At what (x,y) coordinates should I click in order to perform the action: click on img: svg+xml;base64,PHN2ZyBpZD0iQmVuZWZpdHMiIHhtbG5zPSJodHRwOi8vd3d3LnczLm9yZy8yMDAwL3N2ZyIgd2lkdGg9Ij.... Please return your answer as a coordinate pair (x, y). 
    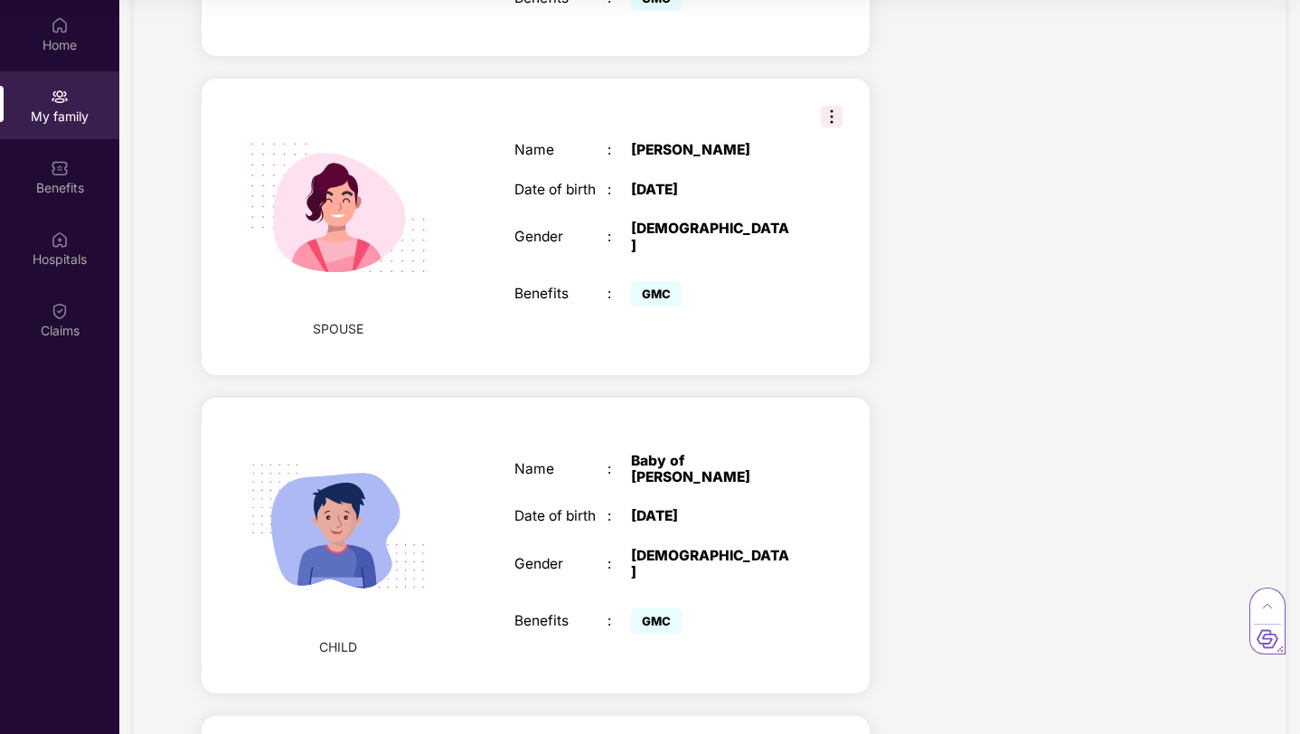
    Looking at the image, I should click on (60, 168).